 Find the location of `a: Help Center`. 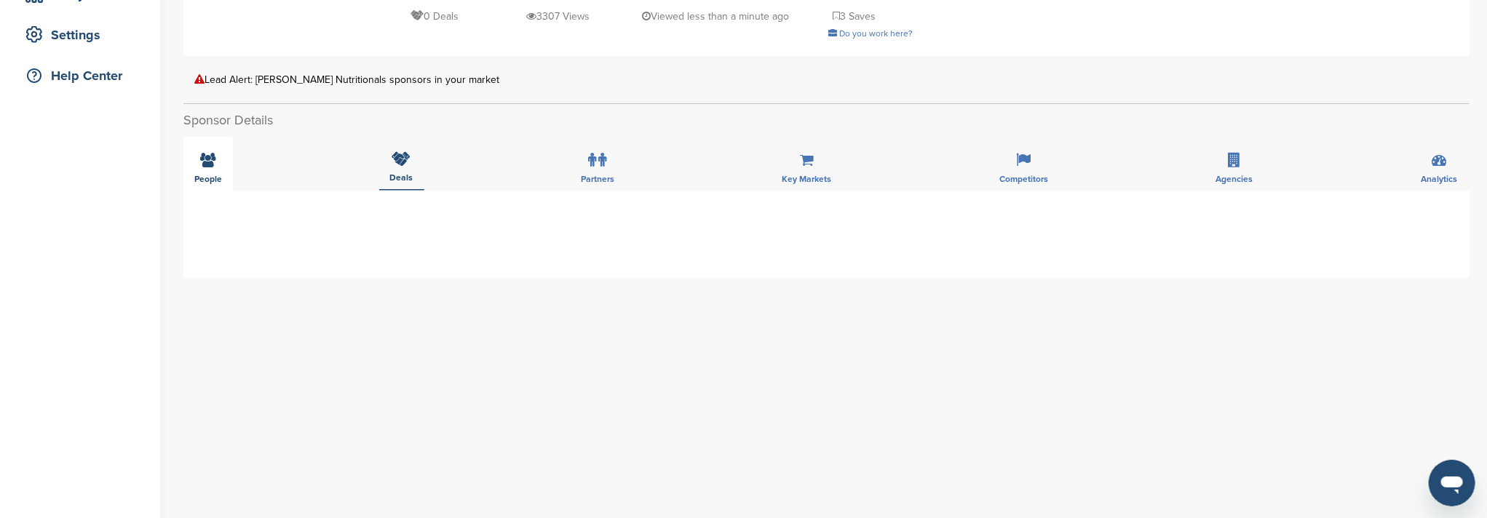

a: Help Center is located at coordinates (80, 76).